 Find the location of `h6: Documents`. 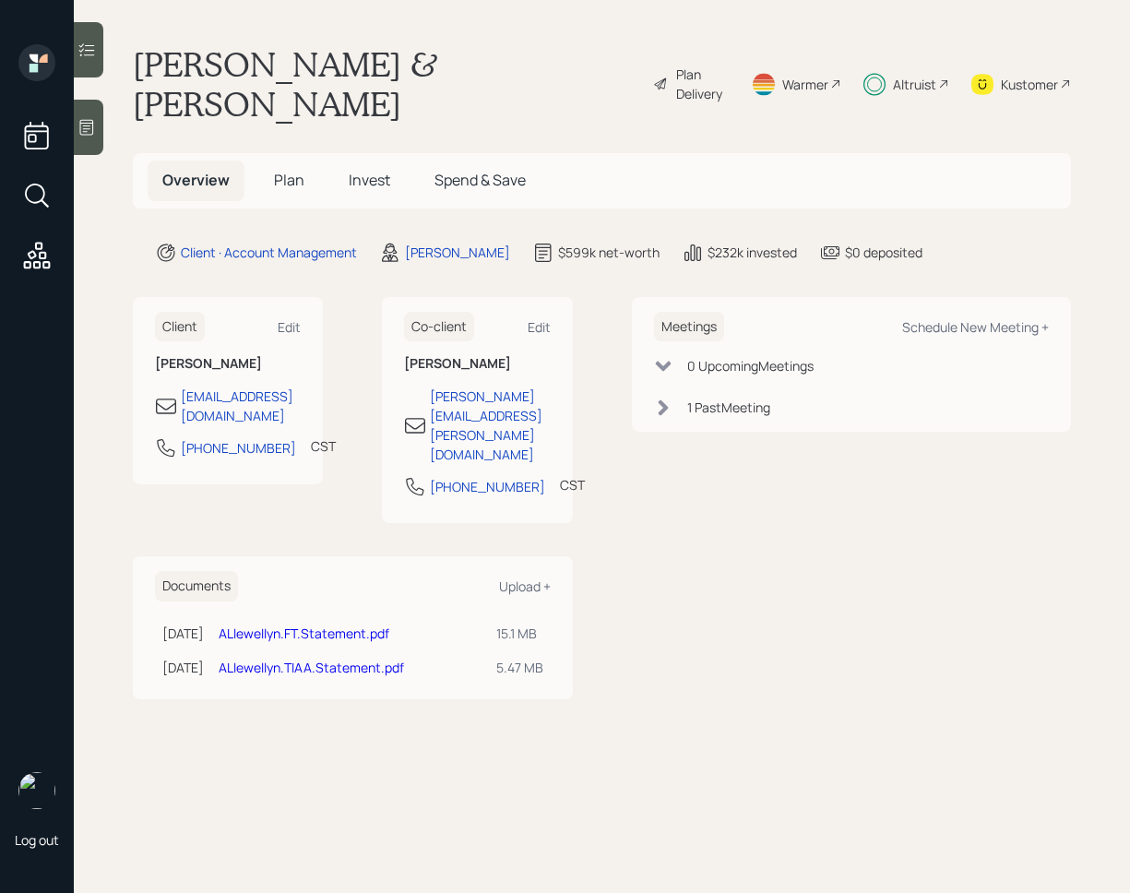

h6: Documents is located at coordinates (196, 586).